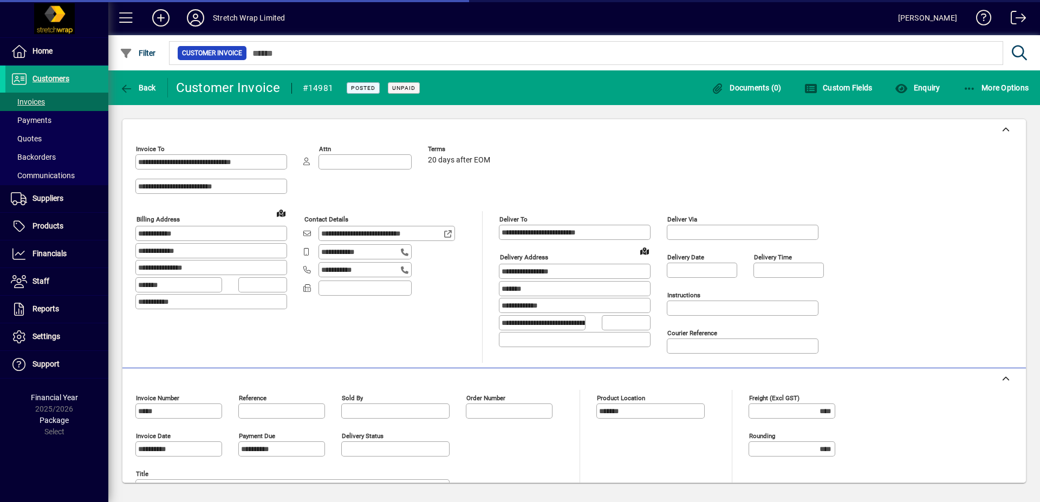  Describe the element at coordinates (252, 398) in the screenshot. I see `mat-label: Reference` at that location.